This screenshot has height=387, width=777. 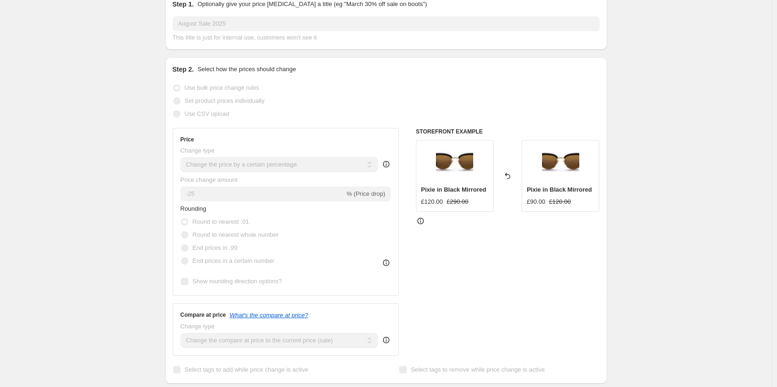 What do you see at coordinates (432, 202) in the screenshot?
I see `div: £120.00` at bounding box center [432, 202].